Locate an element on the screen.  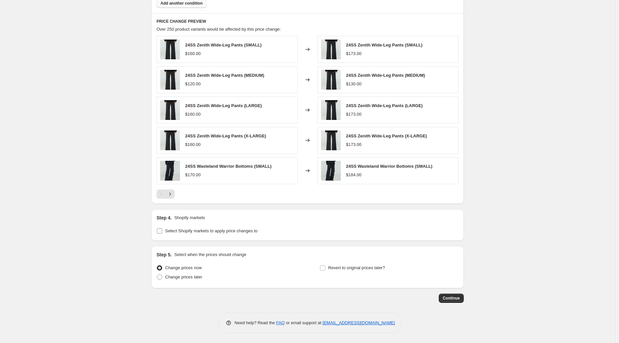
span: Over 250 product variants would be affected by this price change: is located at coordinates (219, 29).